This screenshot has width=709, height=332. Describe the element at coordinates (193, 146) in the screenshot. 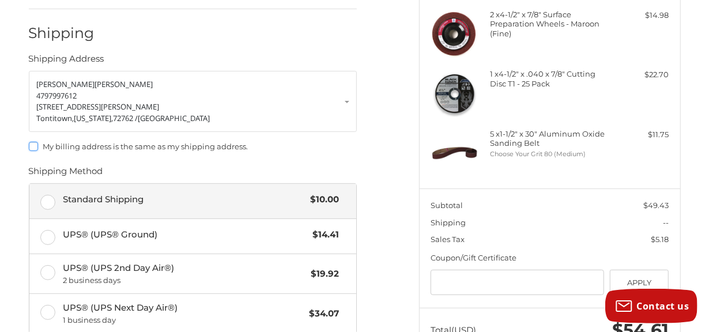

I see `label: My billing address is the same as my shipping address.` at that location.